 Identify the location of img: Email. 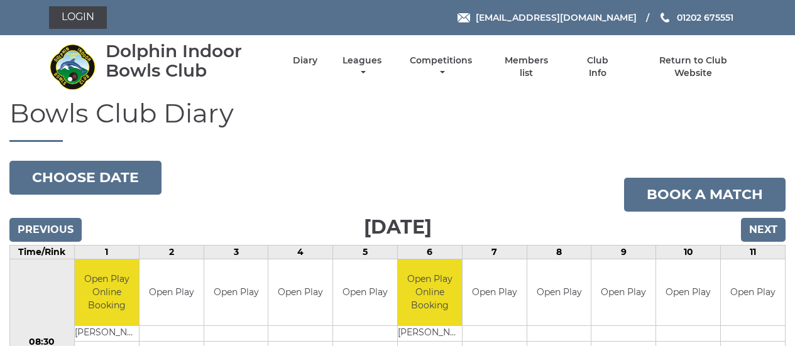
(464, 18).